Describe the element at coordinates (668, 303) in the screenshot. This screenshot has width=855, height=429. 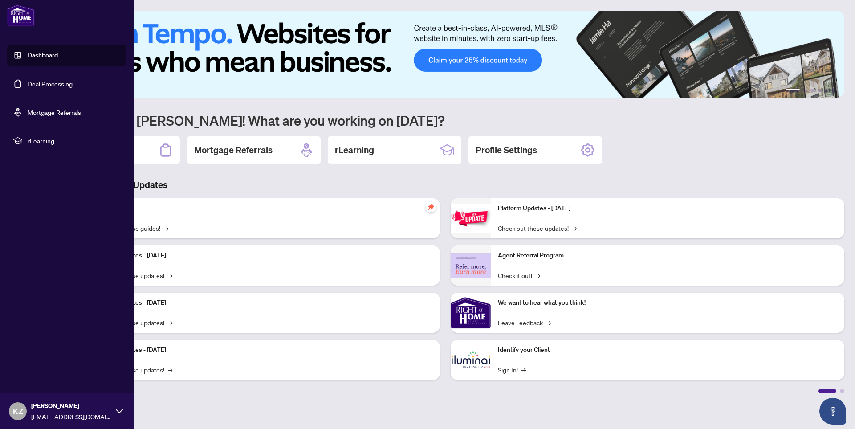
I see `p: We want to hear what you think!` at that location.